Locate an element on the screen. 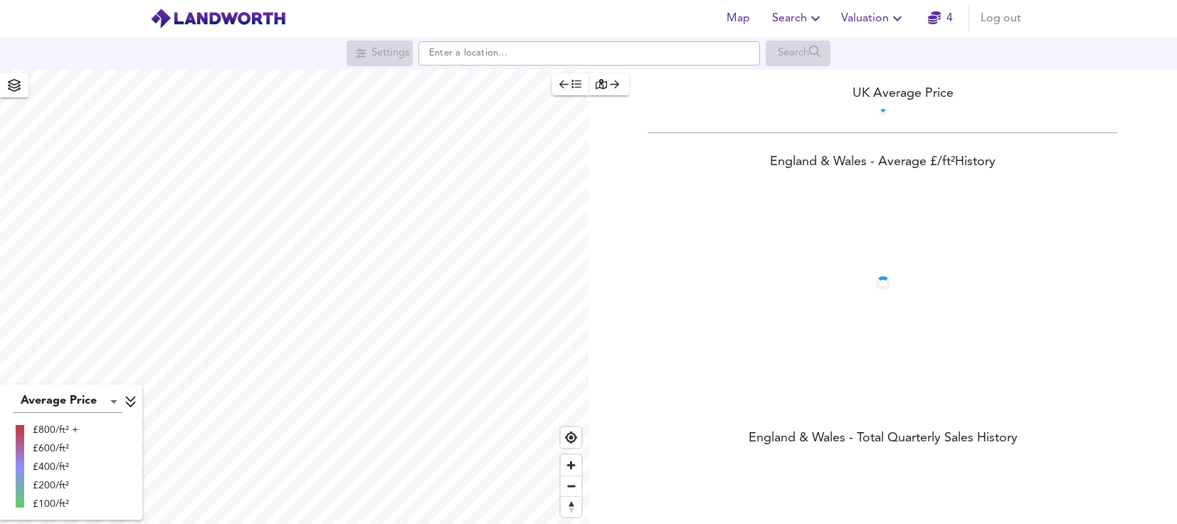  button: Reset bearing to north is located at coordinates (571, 506).